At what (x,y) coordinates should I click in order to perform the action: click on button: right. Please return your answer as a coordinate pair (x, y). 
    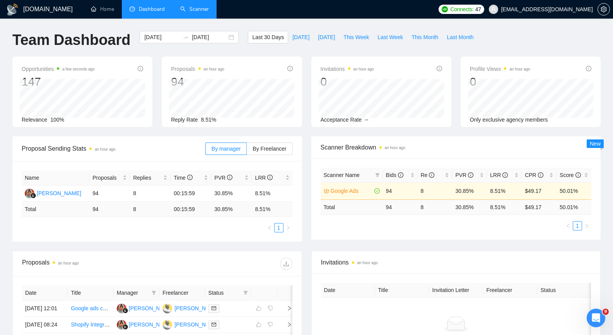
    Looking at the image, I should click on (288, 228).